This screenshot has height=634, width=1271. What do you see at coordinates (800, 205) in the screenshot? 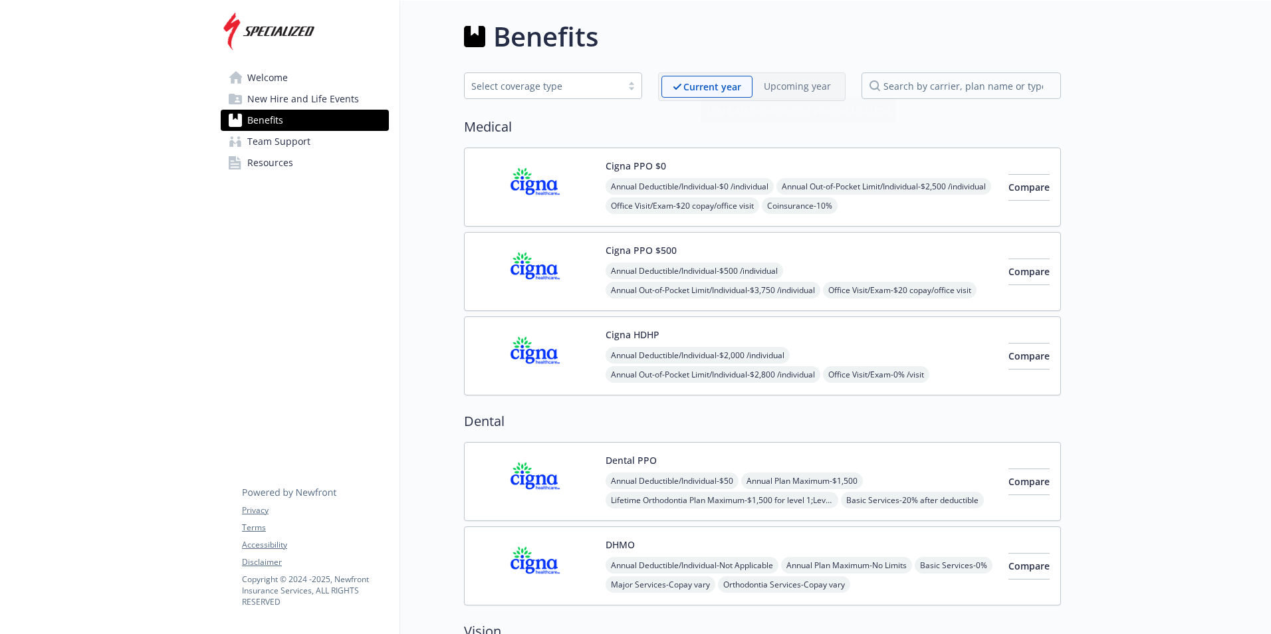
I see `span: Coinsurance - 10%` at bounding box center [800, 205].